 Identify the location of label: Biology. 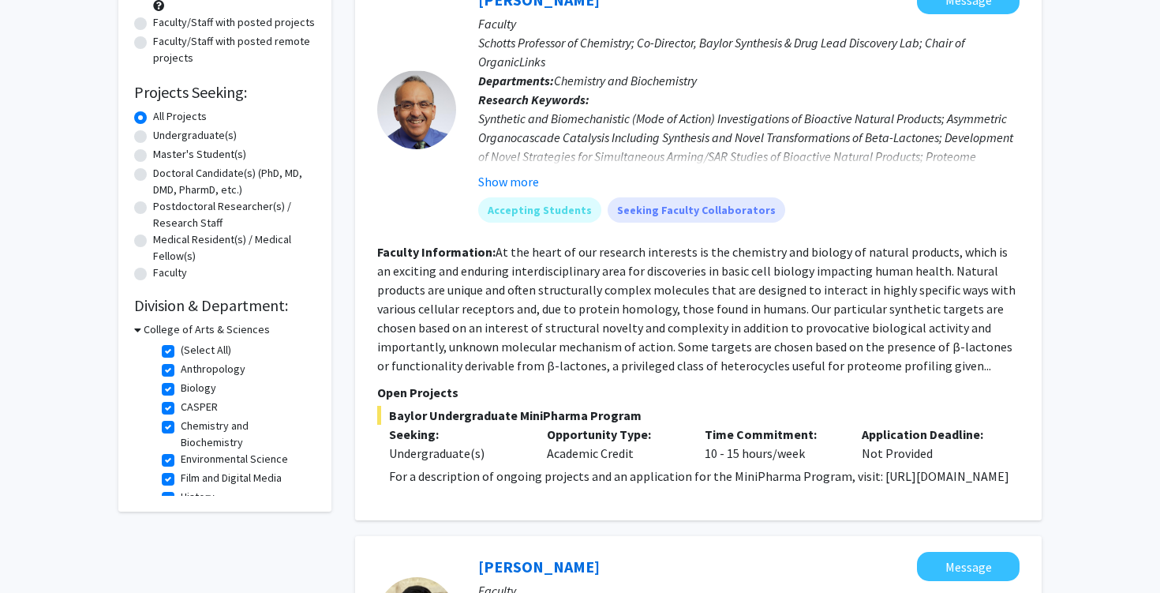
(198, 388).